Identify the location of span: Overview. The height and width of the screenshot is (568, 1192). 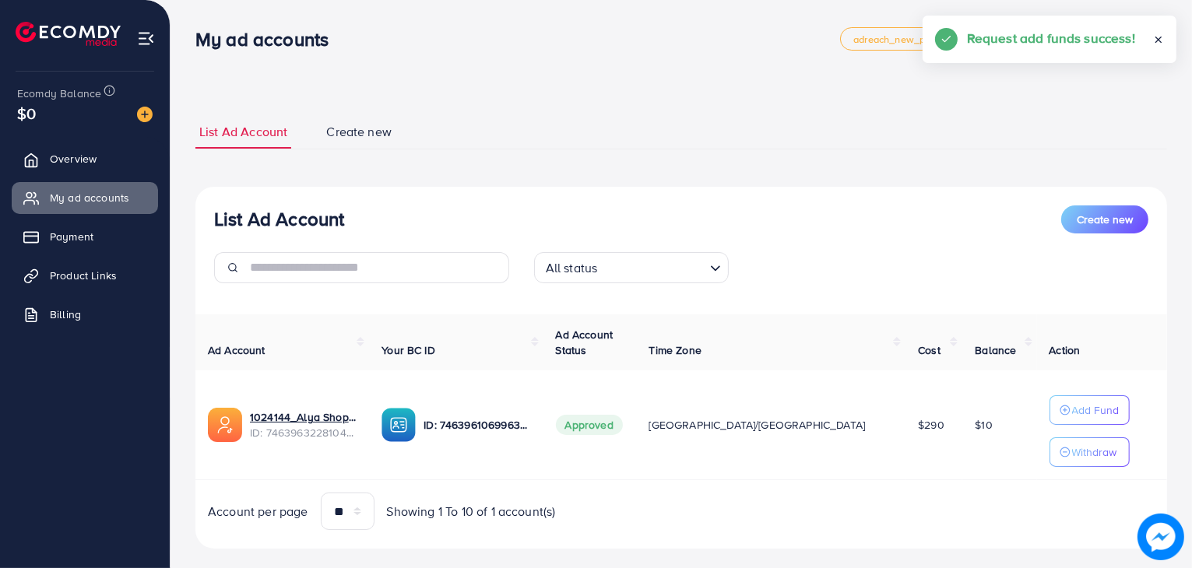
(73, 159).